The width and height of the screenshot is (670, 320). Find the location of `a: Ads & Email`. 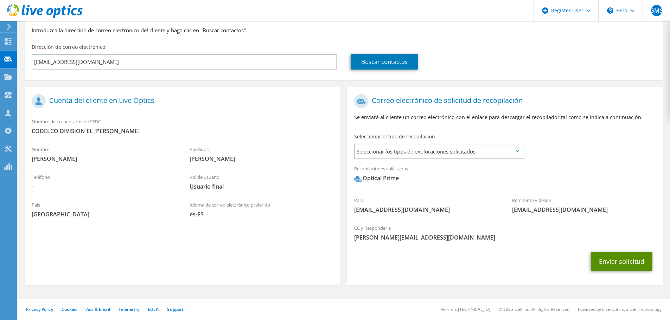

a: Ads & Email is located at coordinates (98, 310).